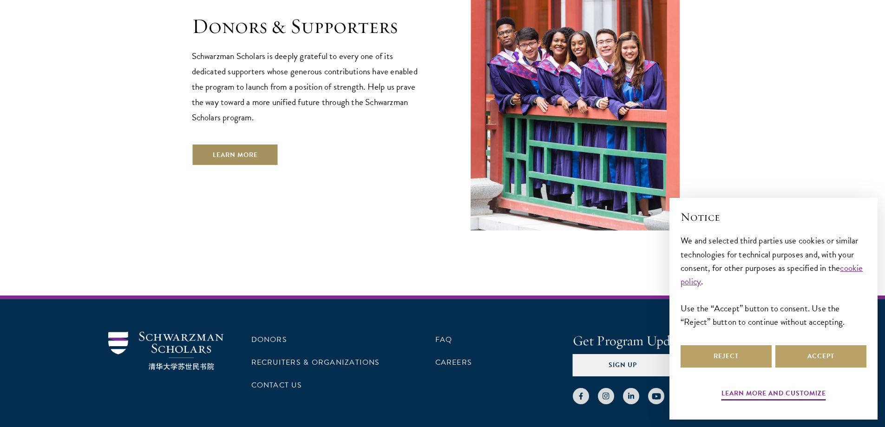  I want to click on a: Contact Us, so click(276, 385).